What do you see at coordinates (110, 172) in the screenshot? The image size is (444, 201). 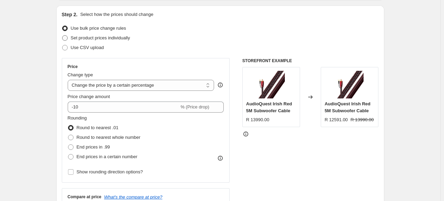 I see `span: Show rounding direction options?` at bounding box center [110, 172].